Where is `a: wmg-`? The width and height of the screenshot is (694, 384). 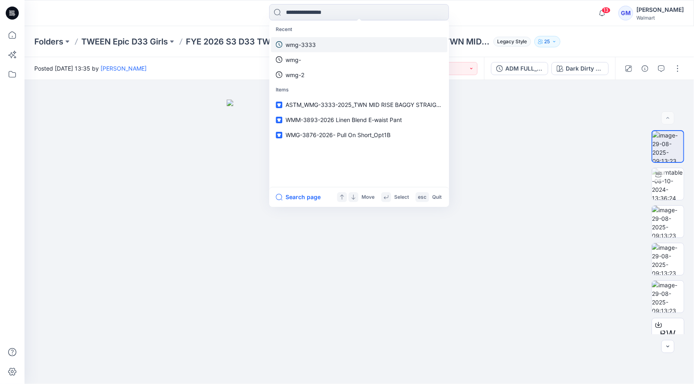
a: wmg- is located at coordinates (359, 60).